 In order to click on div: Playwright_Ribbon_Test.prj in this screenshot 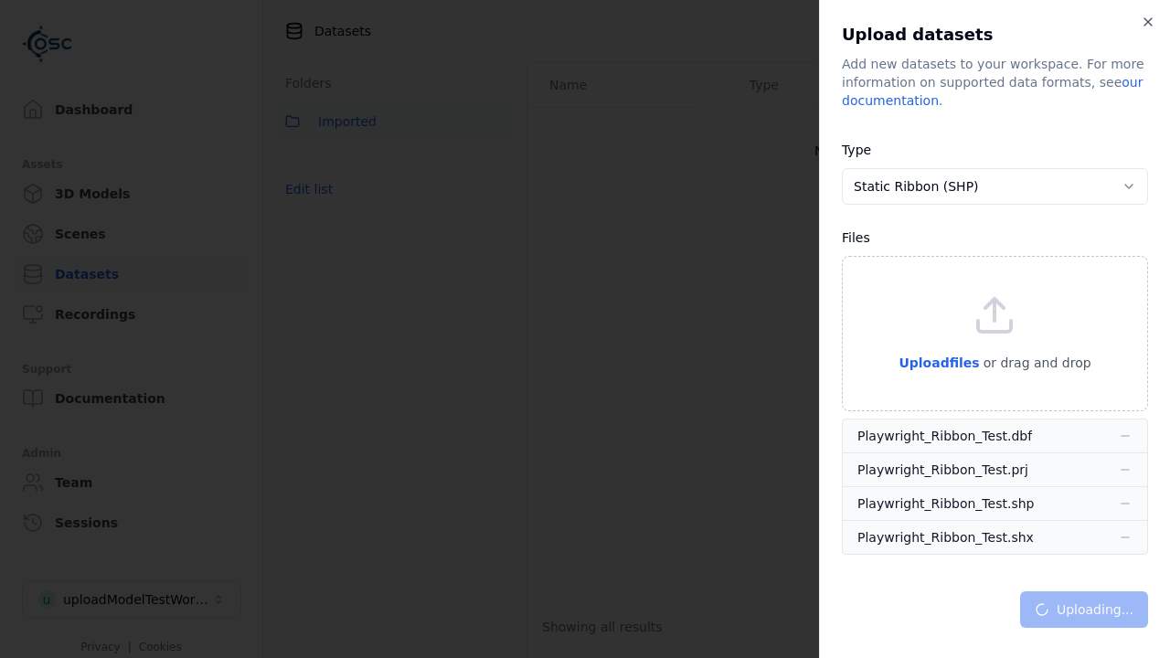, I will do `click(942, 470)`.